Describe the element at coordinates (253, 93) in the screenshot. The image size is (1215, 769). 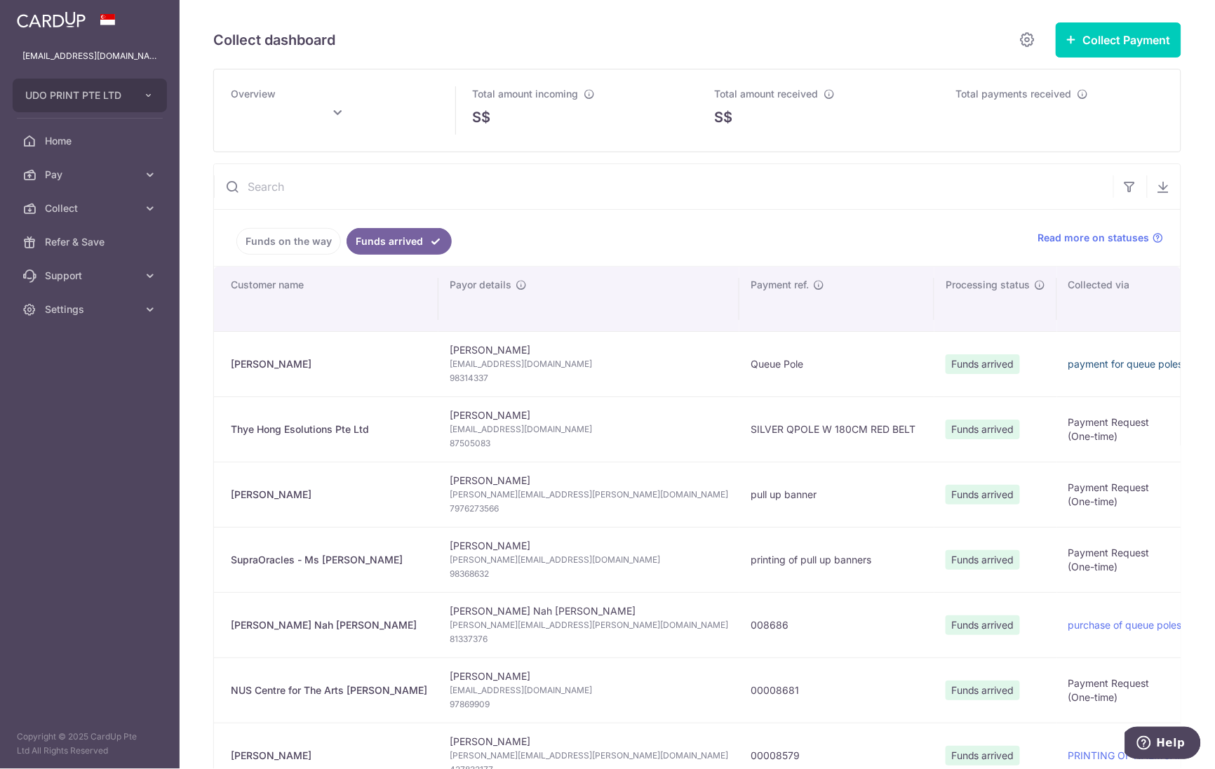
I see `span: Overview` at that location.